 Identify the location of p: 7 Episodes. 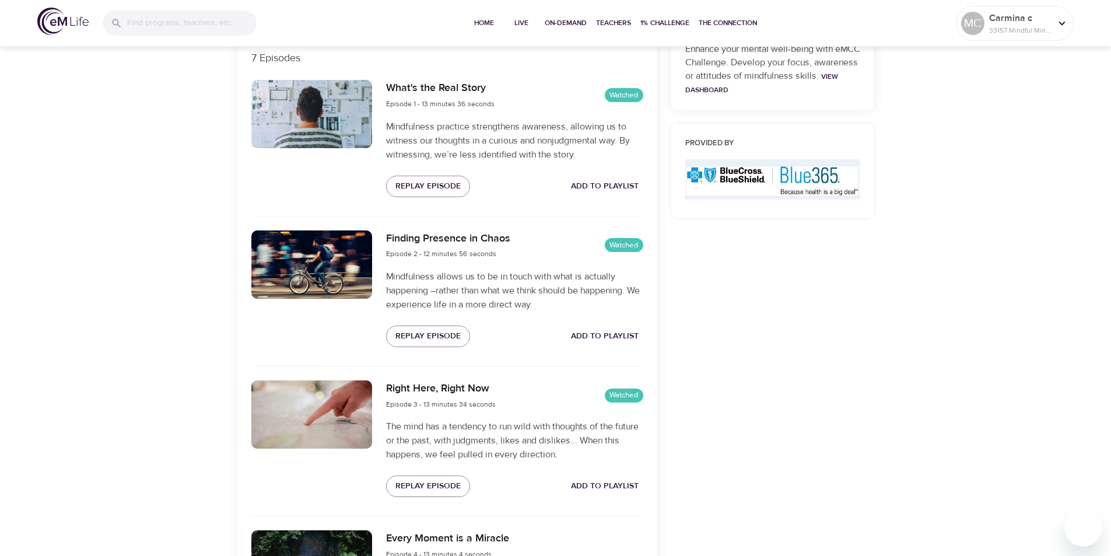
(447, 58).